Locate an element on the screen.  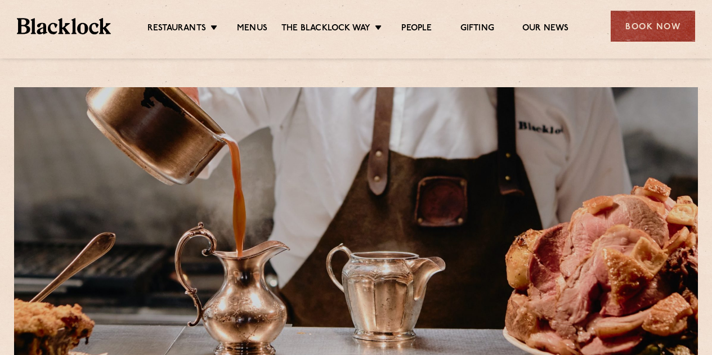
a: Our News is located at coordinates (545, 29).